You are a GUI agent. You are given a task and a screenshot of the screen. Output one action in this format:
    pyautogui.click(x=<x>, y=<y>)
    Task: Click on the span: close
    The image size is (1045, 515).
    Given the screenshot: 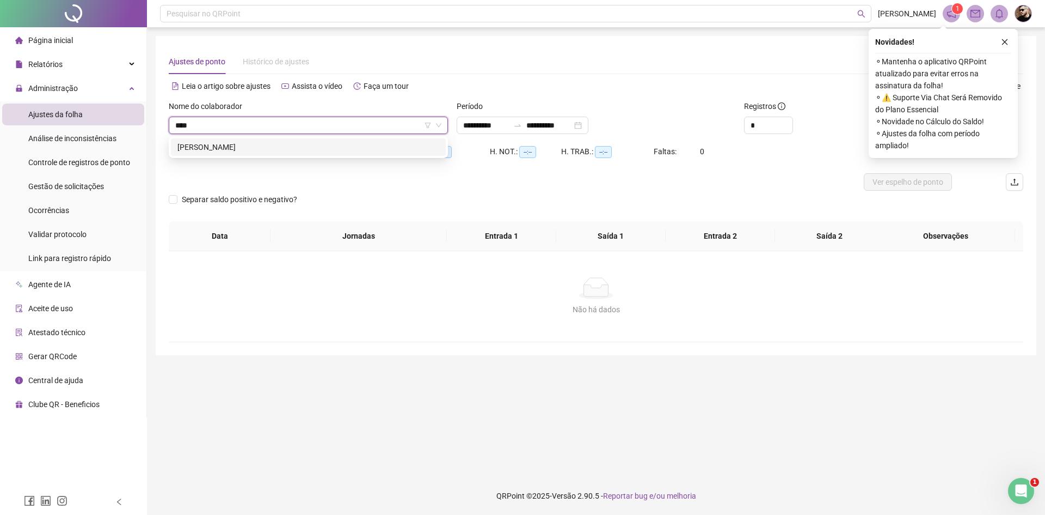 What is the action you would take?
    pyautogui.click(x=1005, y=42)
    